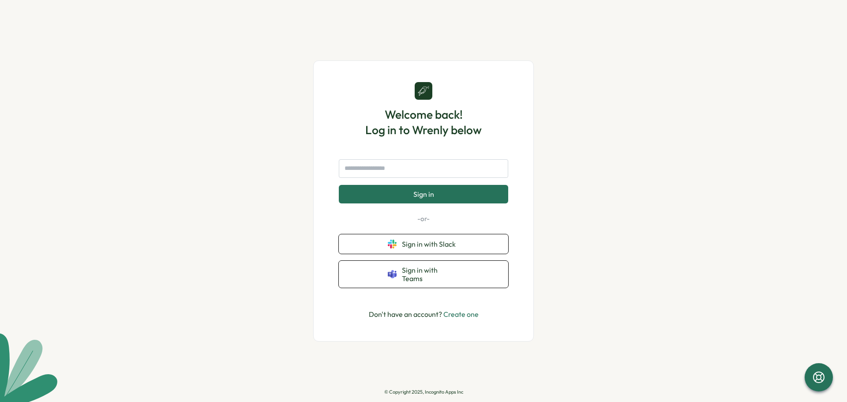 The width and height of the screenshot is (847, 402). I want to click on span: Sign in with Teams, so click(430, 274).